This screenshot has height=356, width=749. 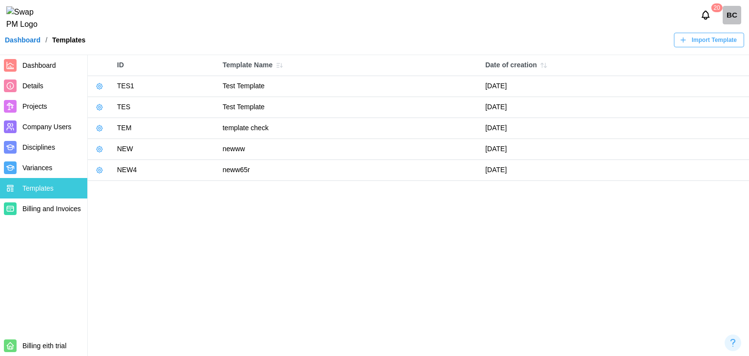 I want to click on div: BC, so click(x=732, y=15).